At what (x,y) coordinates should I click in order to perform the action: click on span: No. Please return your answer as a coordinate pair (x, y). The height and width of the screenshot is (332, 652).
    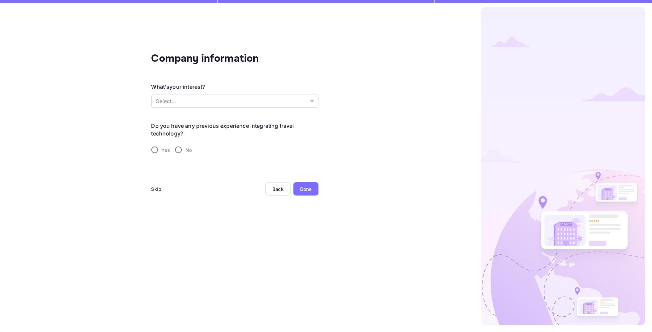
    Looking at the image, I should click on (188, 150).